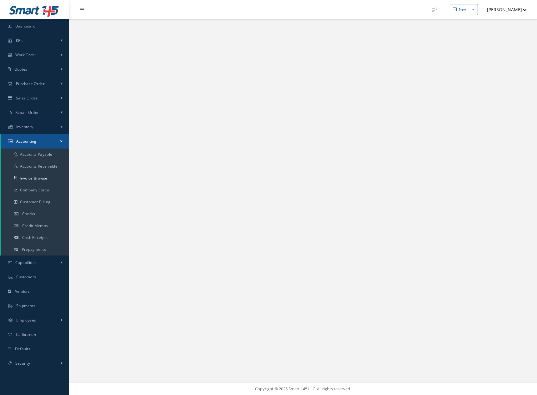 The width and height of the screenshot is (537, 395). Describe the element at coordinates (26, 277) in the screenshot. I see `span: Customers` at that location.